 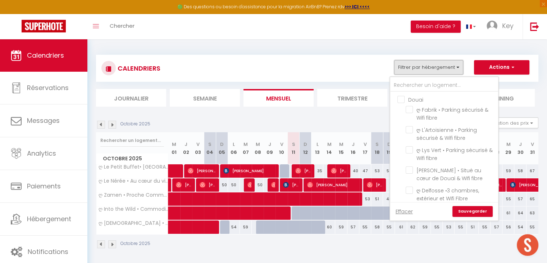 What do you see at coordinates (508, 148) in the screenshot?
I see `th: 29` at bounding box center [508, 148].